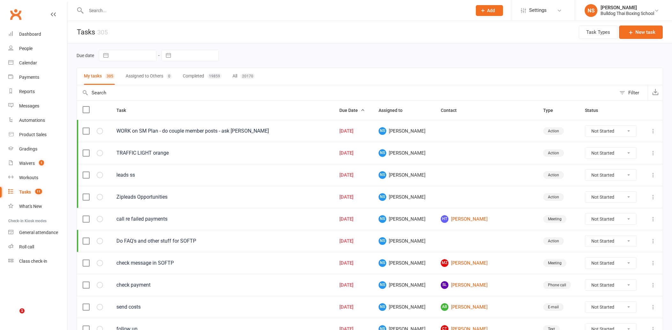  Describe the element at coordinates (627, 13) in the screenshot. I see `div: Bulldog Thai Boxing School` at that location.